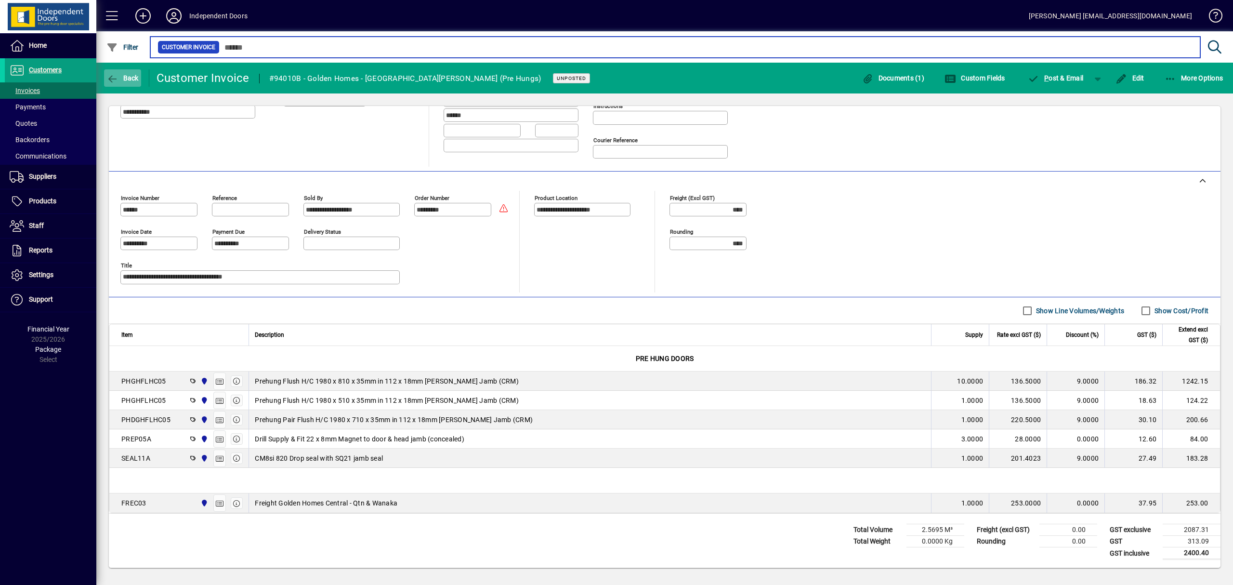 The image size is (1233, 585). Describe the element at coordinates (127, 335) in the screenshot. I see `span: Item` at that location.